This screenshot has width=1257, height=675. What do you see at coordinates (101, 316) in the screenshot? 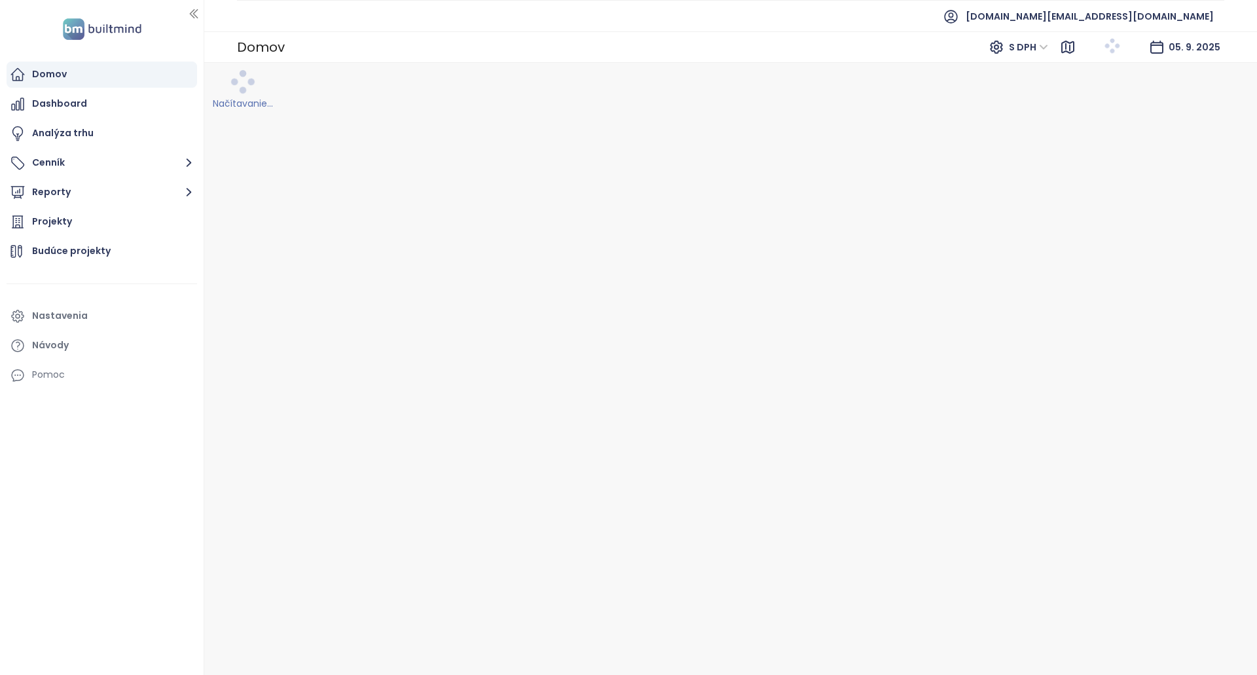
I see `a: Nastavenia` at bounding box center [101, 316].